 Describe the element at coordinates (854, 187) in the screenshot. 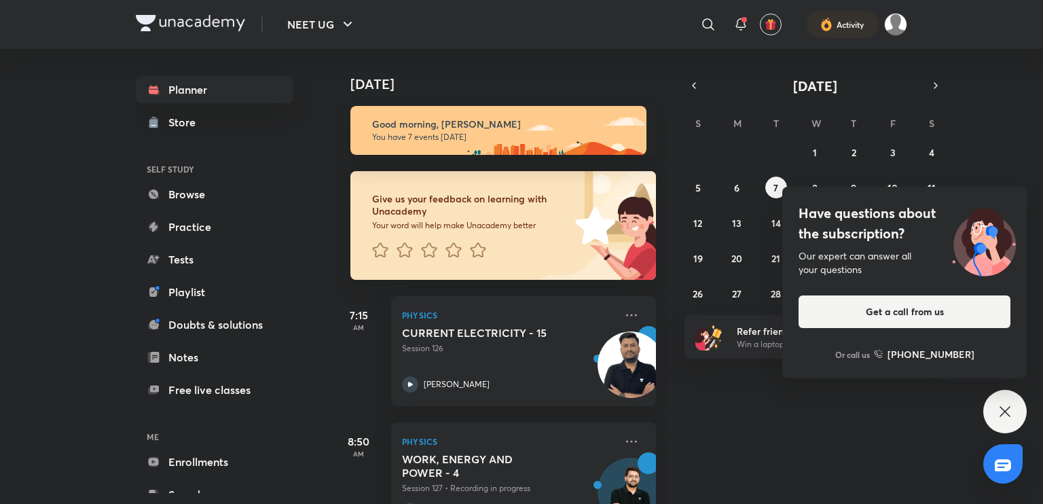

I see `abbr: October 9, 2025` at that location.